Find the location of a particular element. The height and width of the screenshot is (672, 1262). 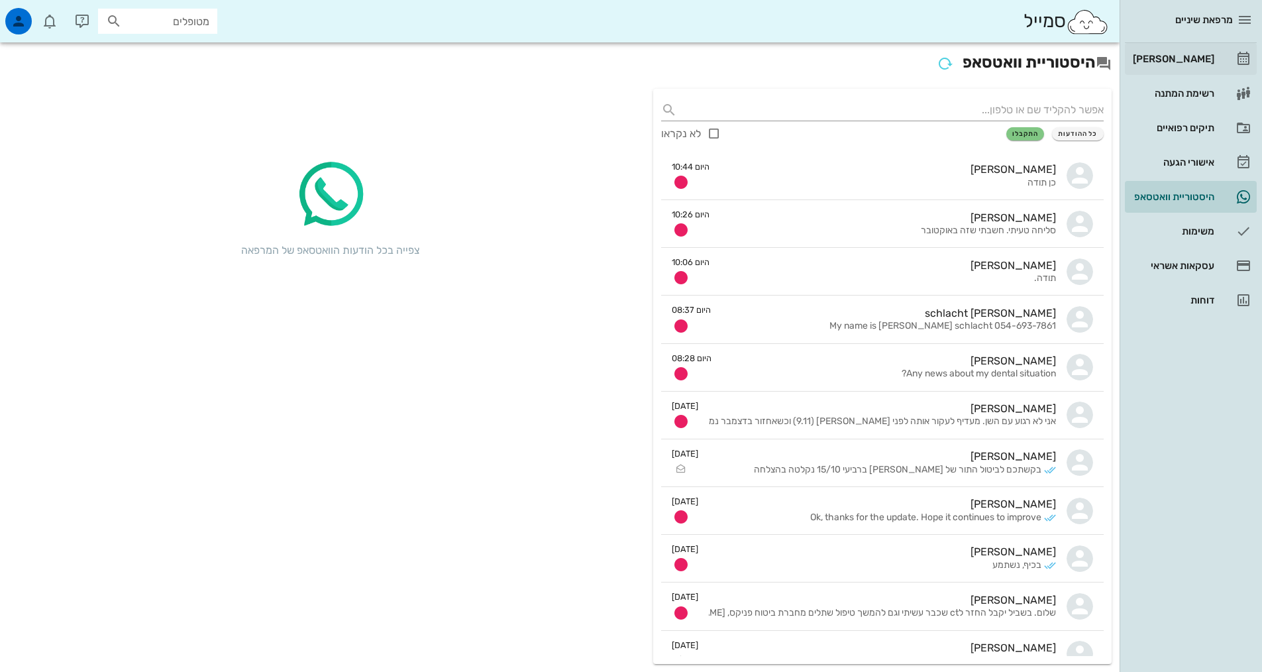

button: התקבלו is located at coordinates (1025, 134).